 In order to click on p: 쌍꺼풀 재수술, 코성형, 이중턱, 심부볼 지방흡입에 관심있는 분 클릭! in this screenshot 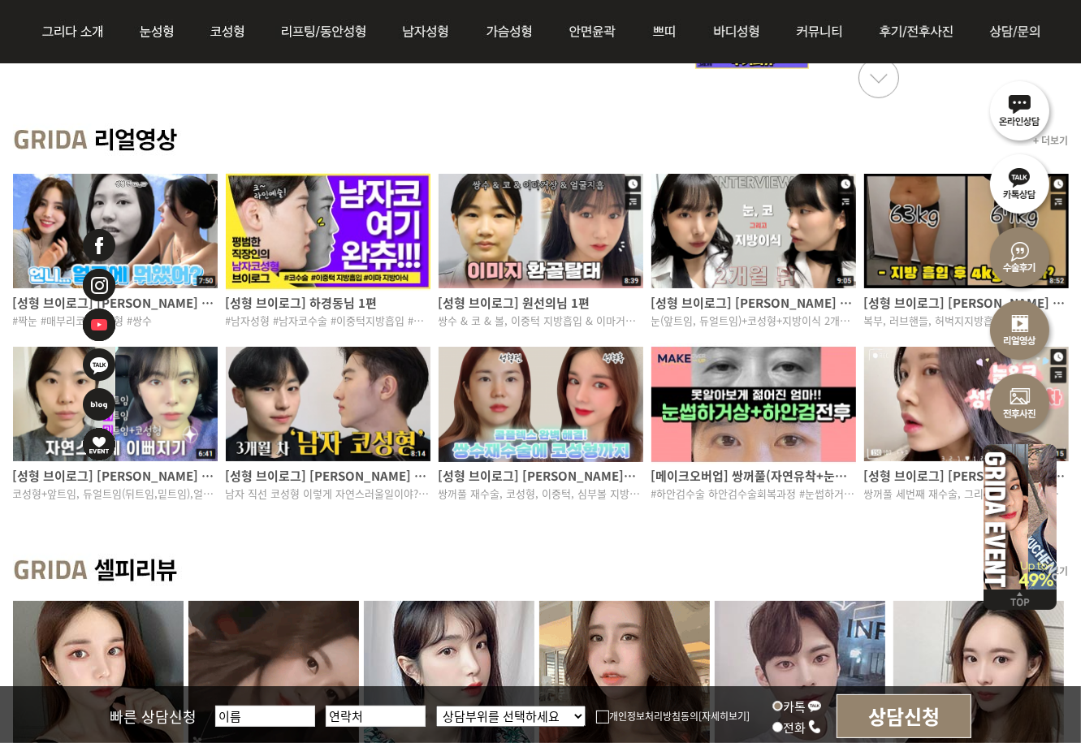, I will do `click(541, 493)`.